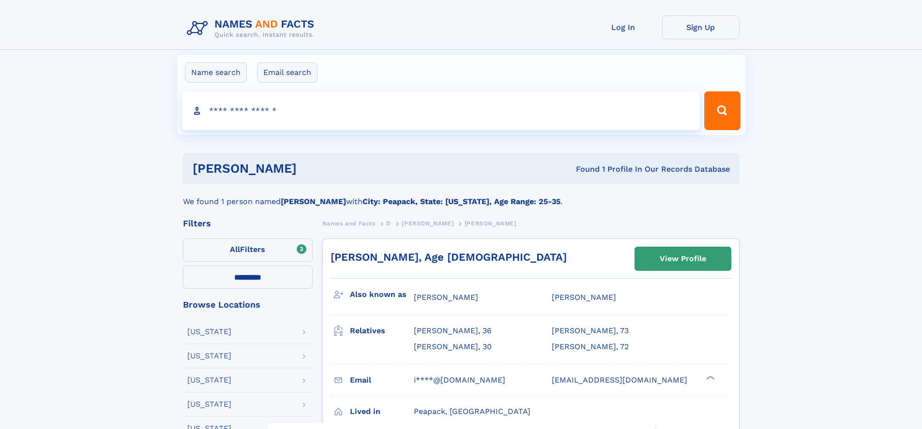  Describe the element at coordinates (349, 223) in the screenshot. I see `a: Names and Facts` at that location.